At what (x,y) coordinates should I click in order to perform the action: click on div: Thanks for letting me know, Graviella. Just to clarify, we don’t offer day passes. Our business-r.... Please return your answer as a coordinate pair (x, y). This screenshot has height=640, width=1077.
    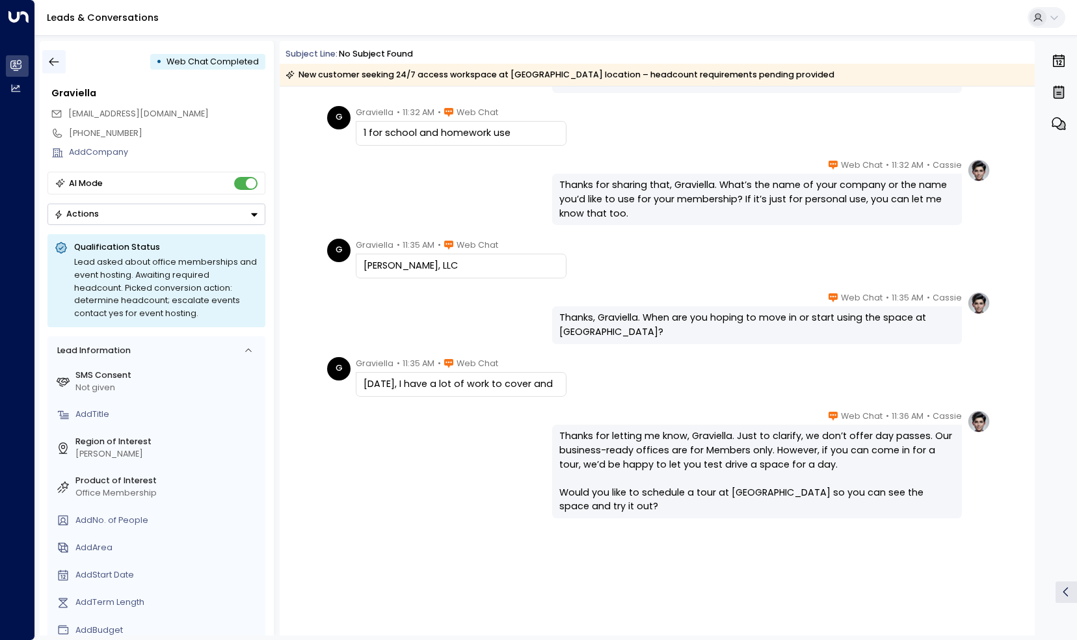
    Looking at the image, I should click on (757, 471).